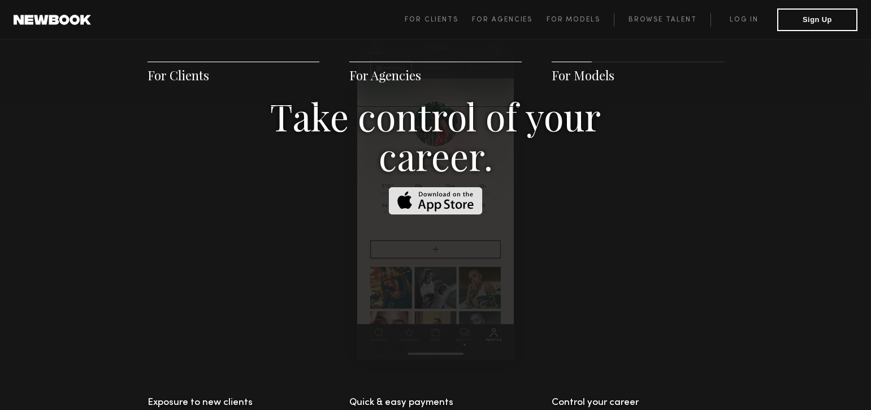 The image size is (871, 410). What do you see at coordinates (436, 136) in the screenshot?
I see `h3: Take control of your career.` at bounding box center [436, 136].